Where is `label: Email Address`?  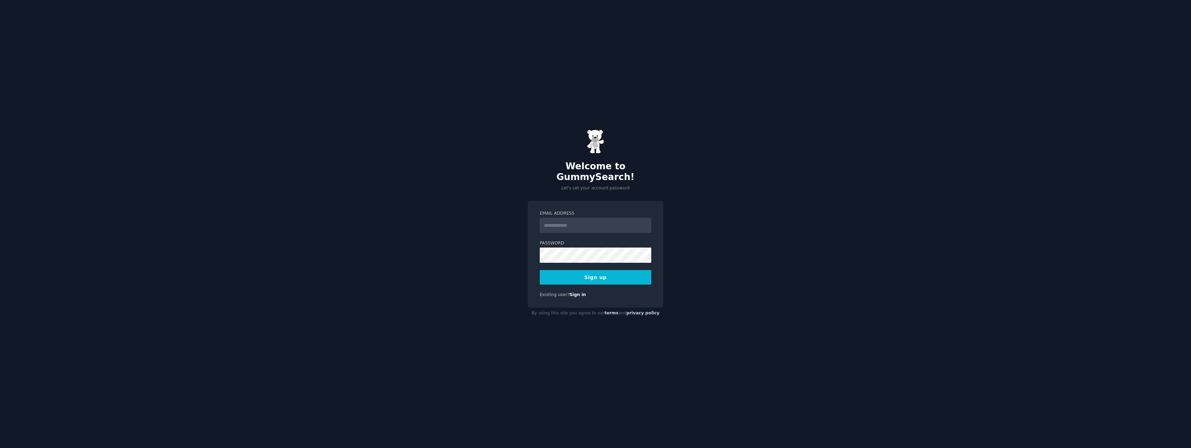
label: Email Address is located at coordinates (595, 214).